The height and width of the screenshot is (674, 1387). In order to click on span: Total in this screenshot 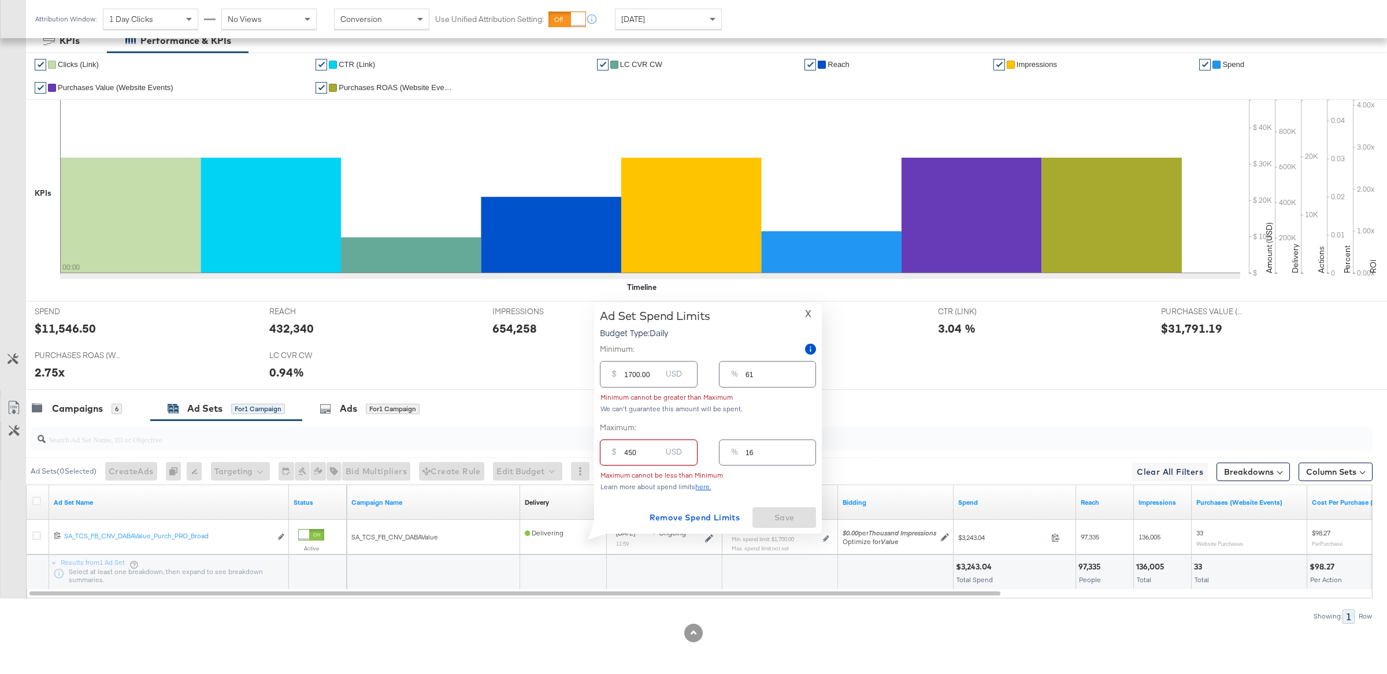, I will do `click(1144, 580)`.